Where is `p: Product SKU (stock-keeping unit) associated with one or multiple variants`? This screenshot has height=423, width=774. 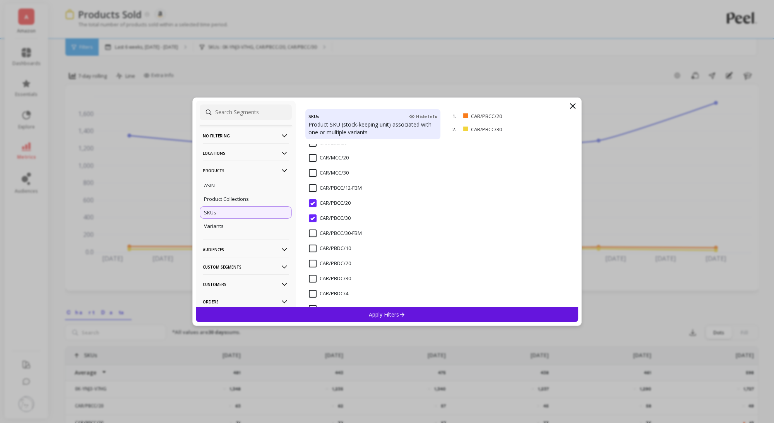 p: Product SKU (stock-keeping unit) associated with one or multiple variants is located at coordinates (373, 128).